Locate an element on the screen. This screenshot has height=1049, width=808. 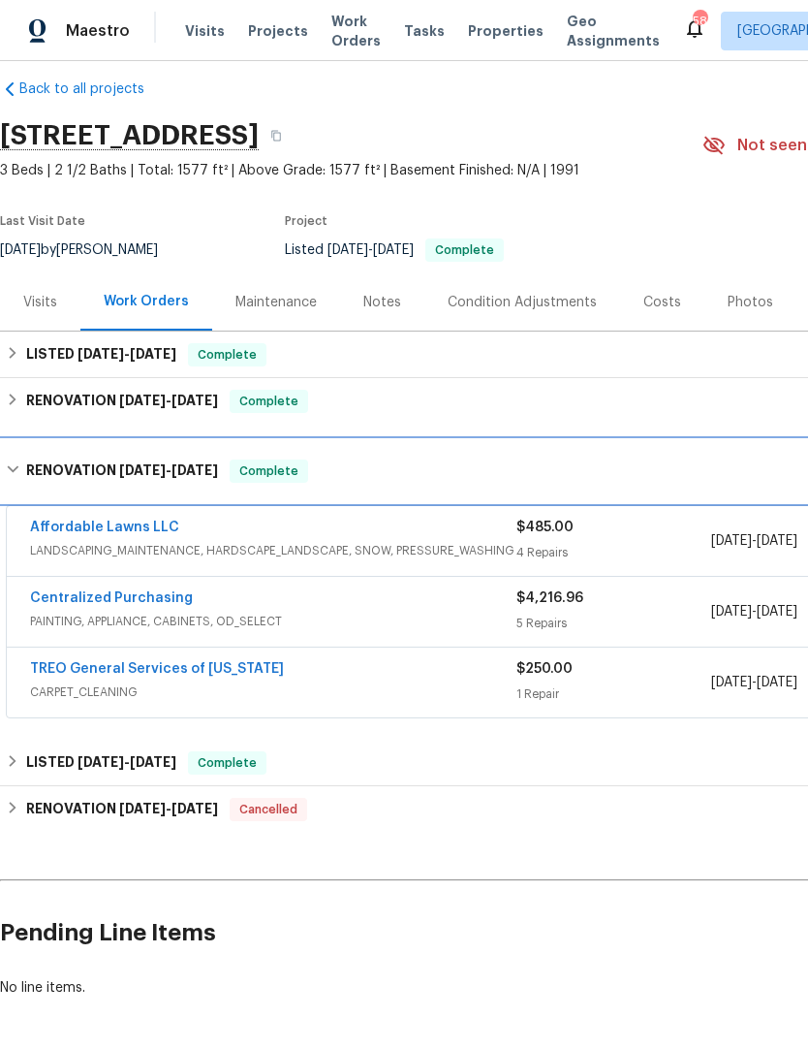
div: Maintenance is located at coordinates (276, 302).